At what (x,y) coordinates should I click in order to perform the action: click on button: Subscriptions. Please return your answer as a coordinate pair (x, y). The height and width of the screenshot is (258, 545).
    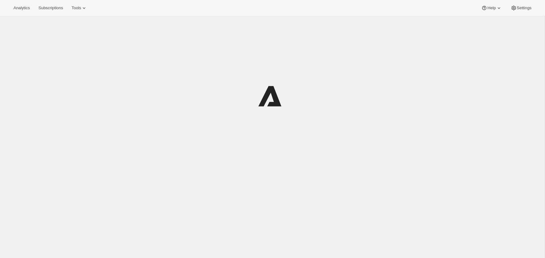
    Looking at the image, I should click on (51, 8).